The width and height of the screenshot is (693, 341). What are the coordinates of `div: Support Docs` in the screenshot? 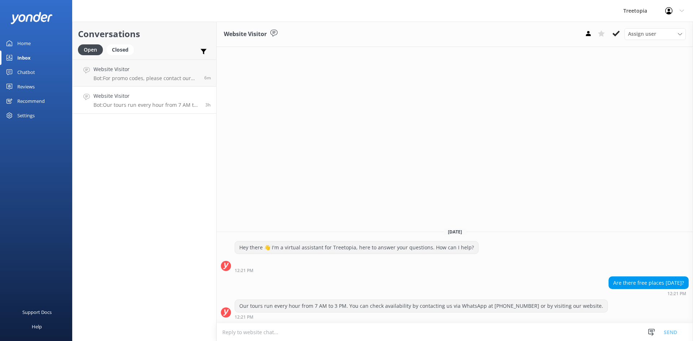 It's located at (37, 312).